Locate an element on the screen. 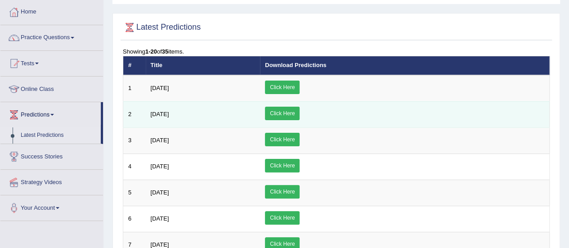  div: Showing of items. is located at coordinates (336, 51).